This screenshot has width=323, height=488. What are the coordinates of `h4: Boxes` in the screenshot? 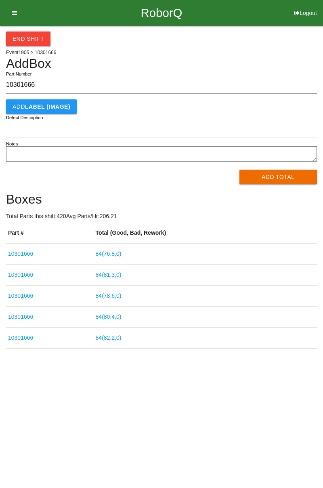 It's located at (162, 199).